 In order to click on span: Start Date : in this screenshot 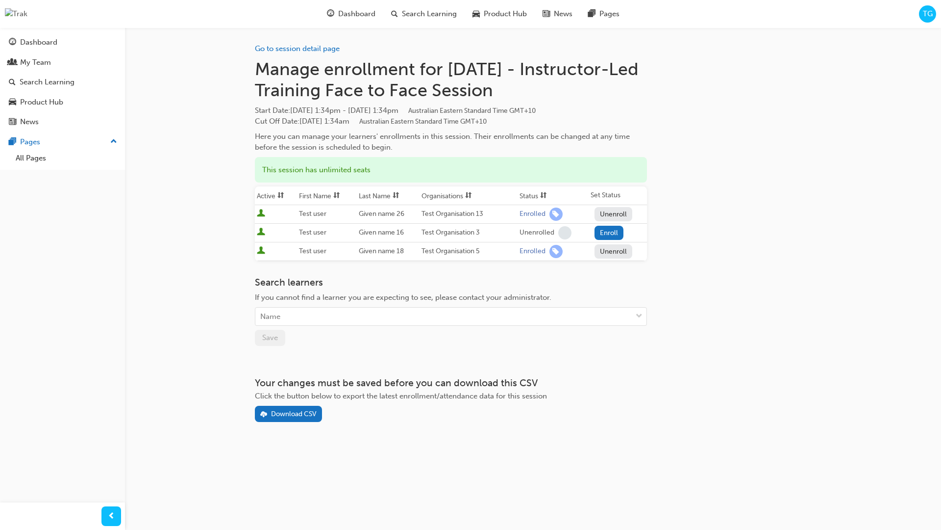, I will do `click(451, 110)`.